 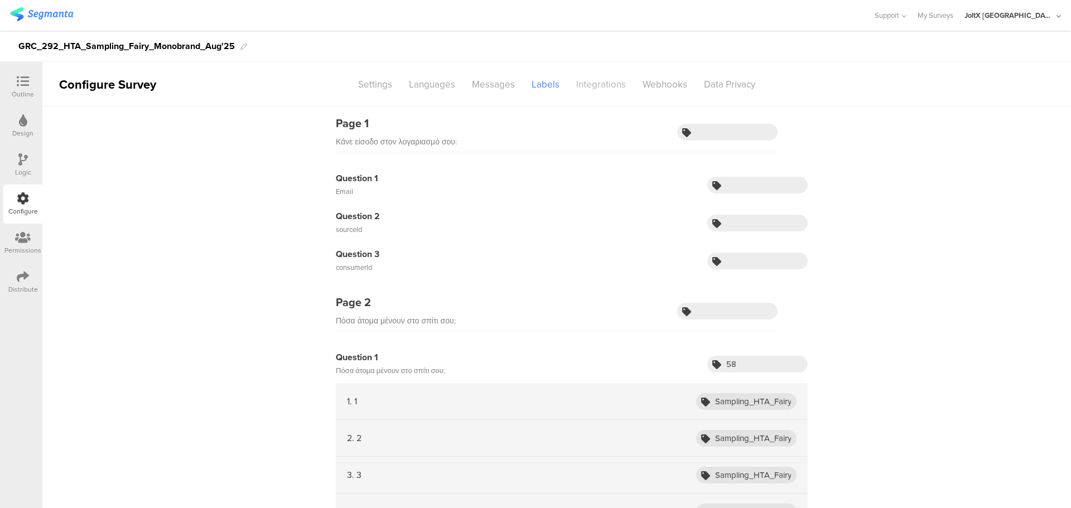 What do you see at coordinates (432, 84) in the screenshot?
I see `div: Languages` at bounding box center [432, 84].